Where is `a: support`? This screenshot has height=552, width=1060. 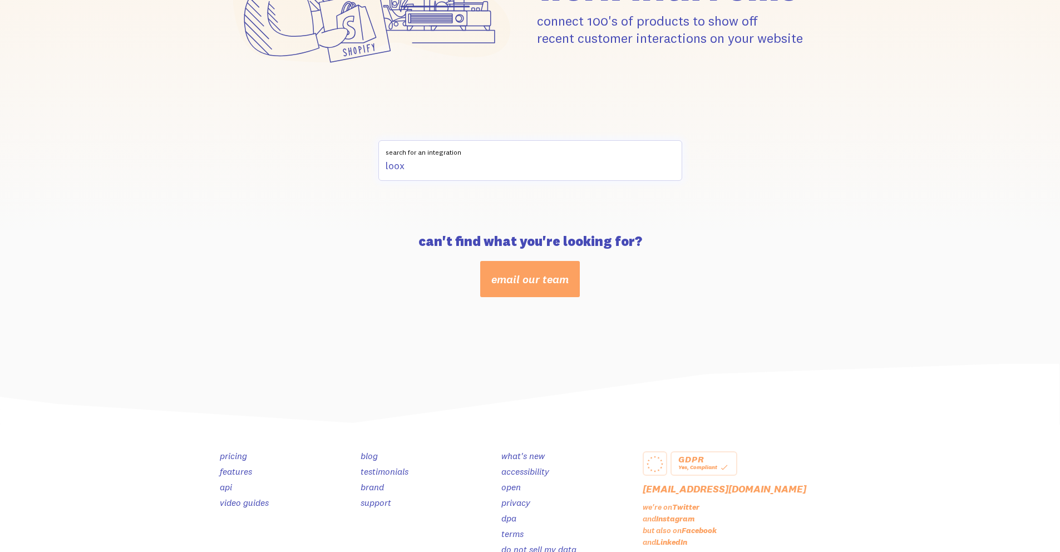
a: support is located at coordinates (376, 502).